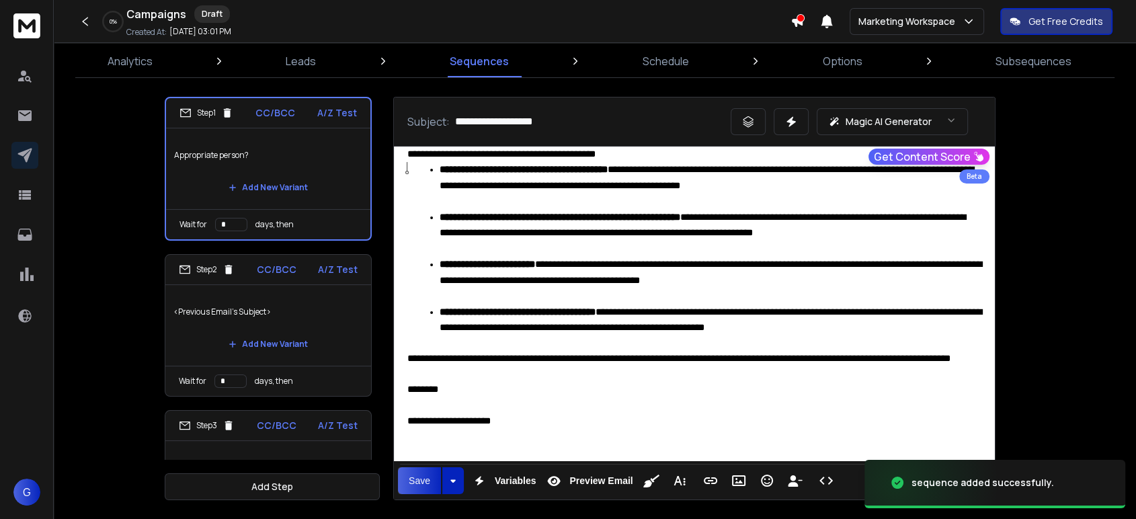  Describe the element at coordinates (147, 32) in the screenshot. I see `p: Created At:` at that location.